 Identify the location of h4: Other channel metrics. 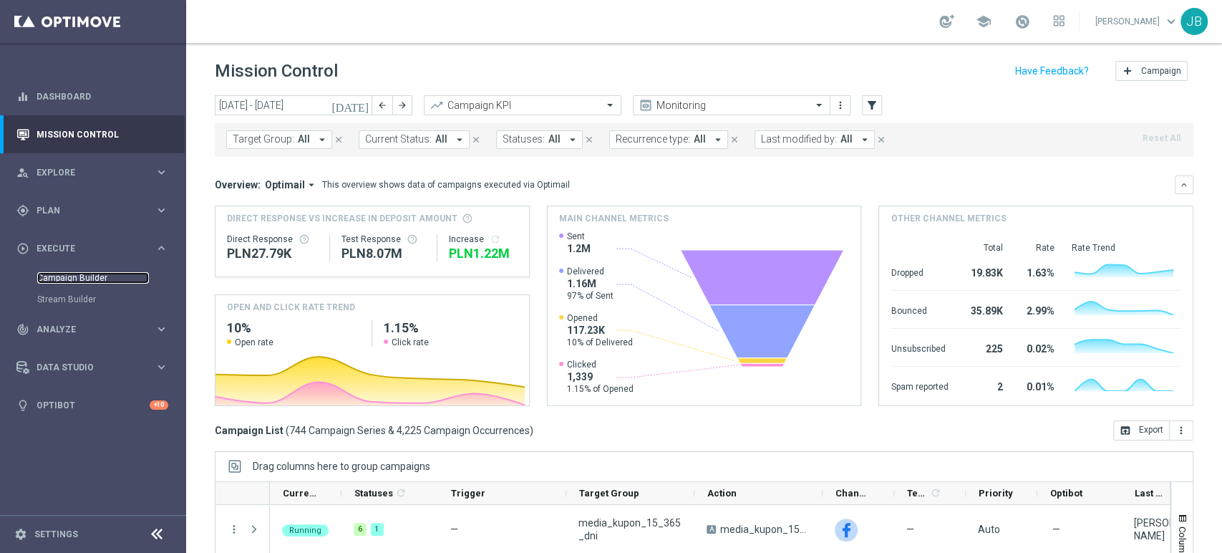
(948, 218).